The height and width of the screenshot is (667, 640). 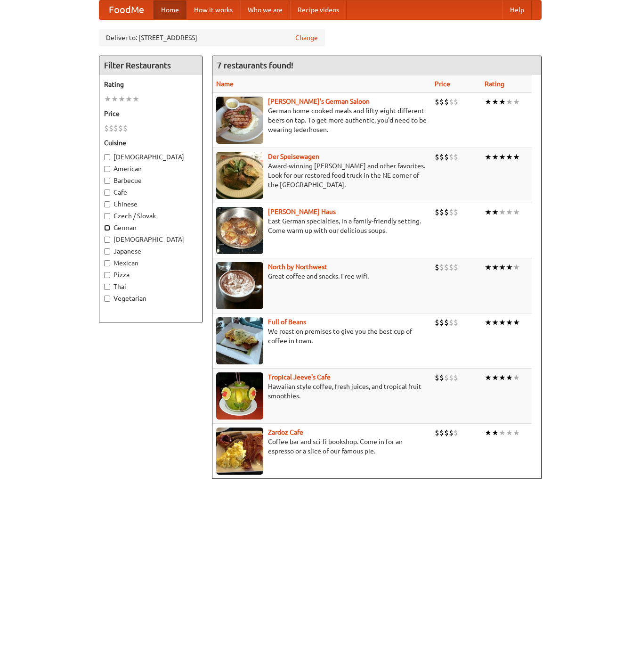 I want to click on input: Czech / Slovak, so click(x=107, y=216).